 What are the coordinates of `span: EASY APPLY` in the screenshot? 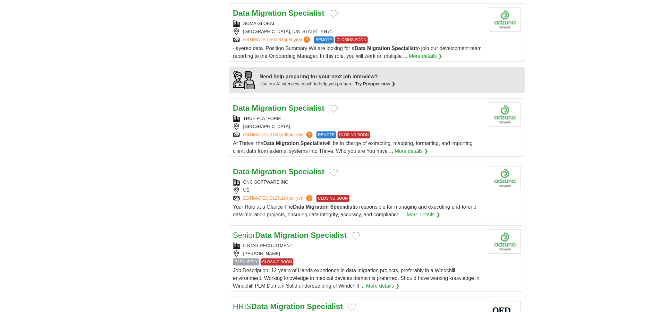 It's located at (246, 262).